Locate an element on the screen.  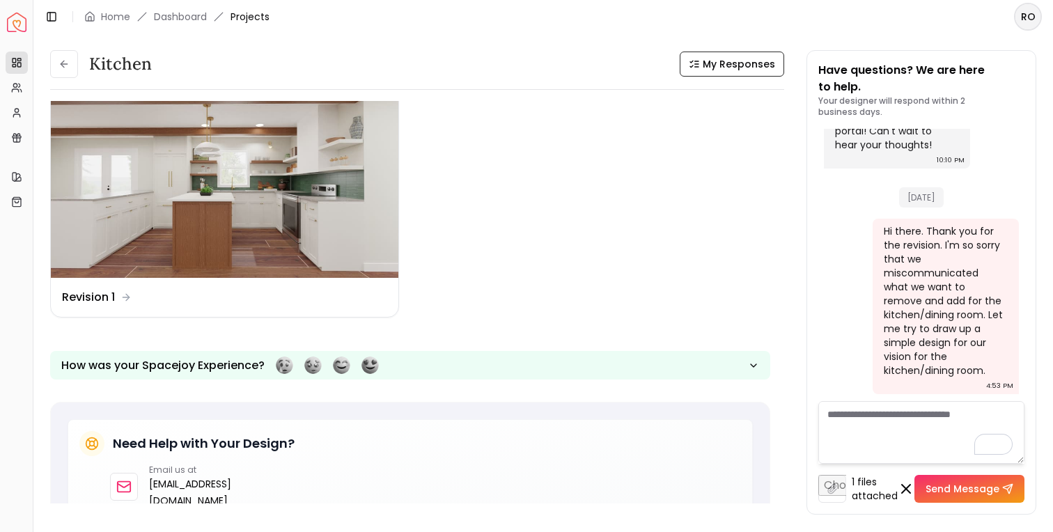
dd: Revision 1 is located at coordinates (88, 297).